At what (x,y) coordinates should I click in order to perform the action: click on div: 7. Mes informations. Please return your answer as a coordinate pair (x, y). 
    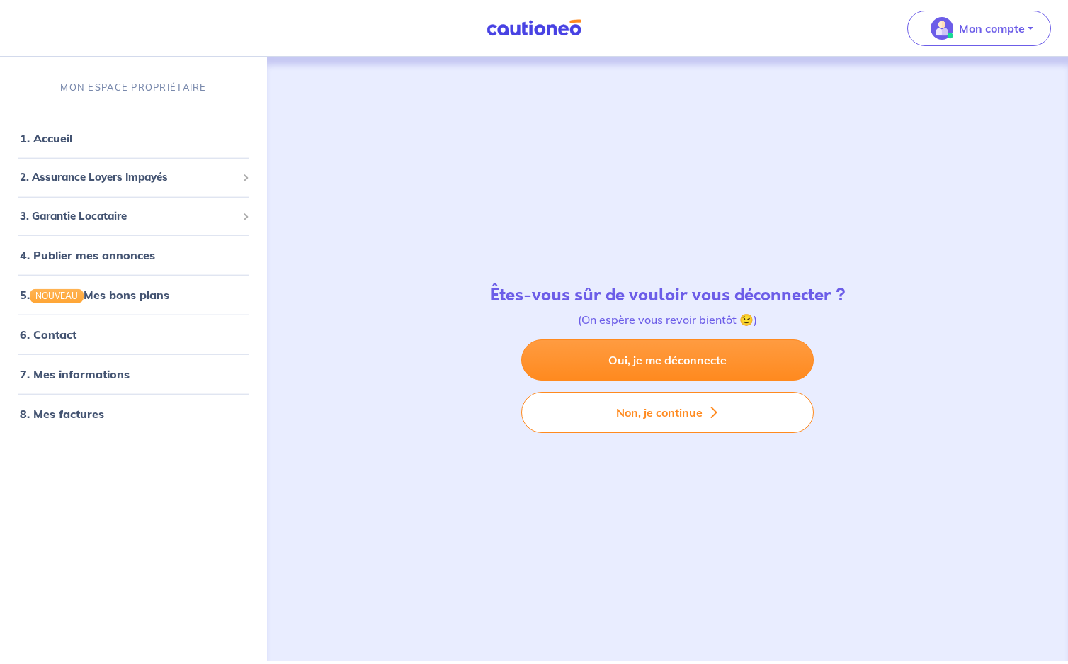
    Looking at the image, I should click on (133, 374).